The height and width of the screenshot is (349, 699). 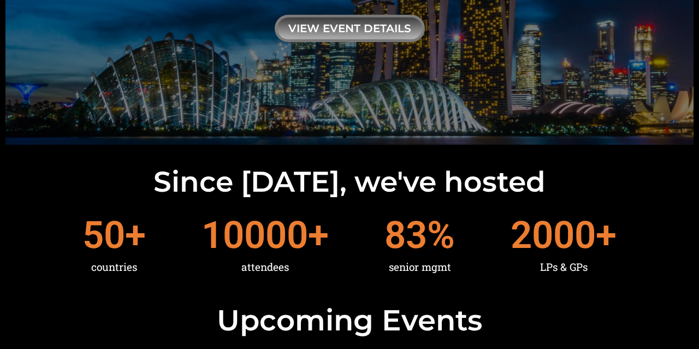 What do you see at coordinates (254, 235) in the screenshot?
I see `span: 10000` at bounding box center [254, 235].